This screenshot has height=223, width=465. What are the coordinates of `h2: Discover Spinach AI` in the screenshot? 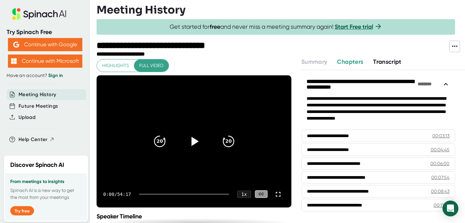 It's located at (37, 165).